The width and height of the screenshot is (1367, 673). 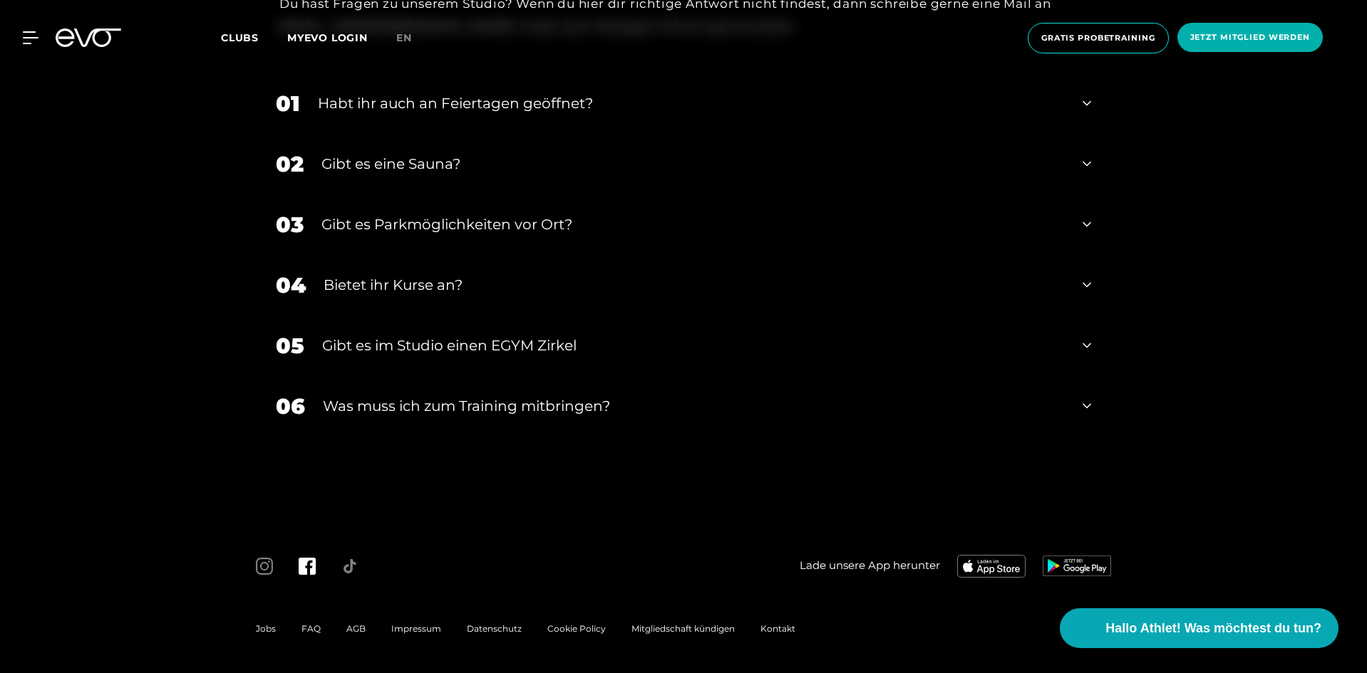 What do you see at coordinates (494, 629) in the screenshot?
I see `a: Datenschutz` at bounding box center [494, 629].